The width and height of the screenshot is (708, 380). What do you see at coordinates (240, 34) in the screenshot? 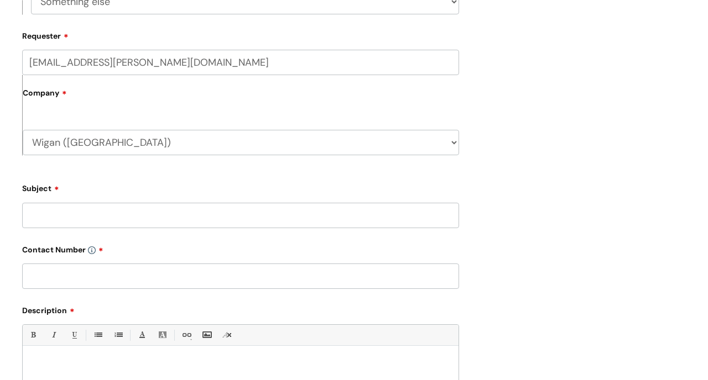
I see `label: Requester` at bounding box center [240, 34].